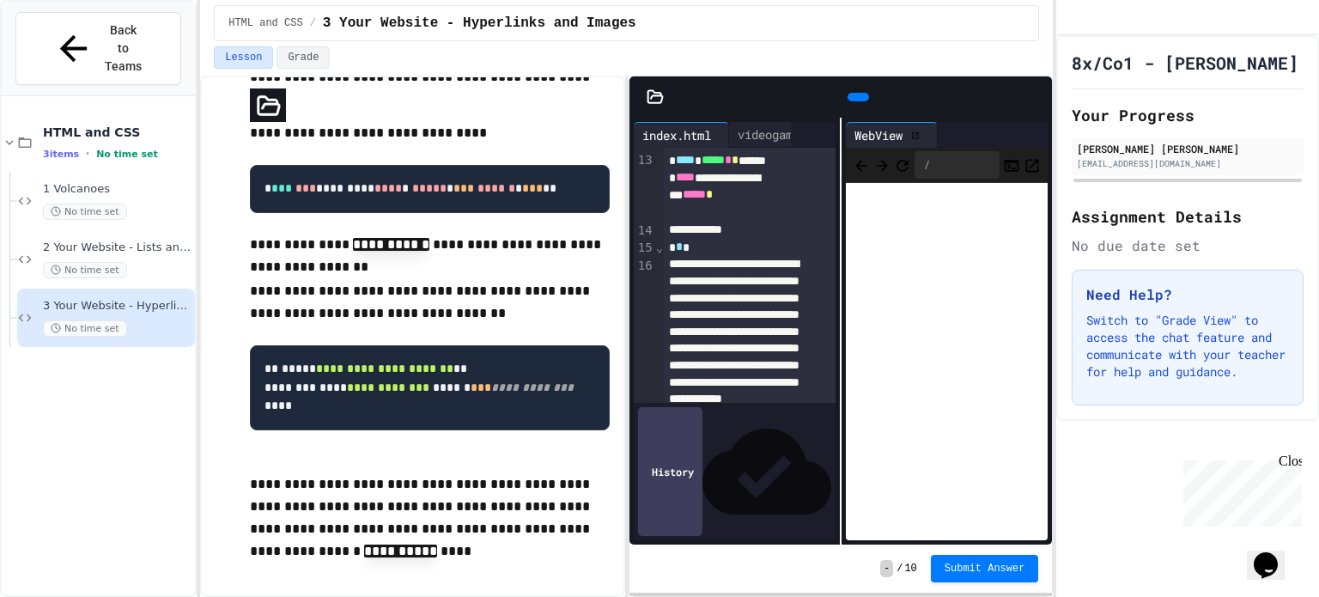 The width and height of the screenshot is (1319, 597). What do you see at coordinates (659, 247) in the screenshot?
I see `span: Fold line` at bounding box center [659, 247].